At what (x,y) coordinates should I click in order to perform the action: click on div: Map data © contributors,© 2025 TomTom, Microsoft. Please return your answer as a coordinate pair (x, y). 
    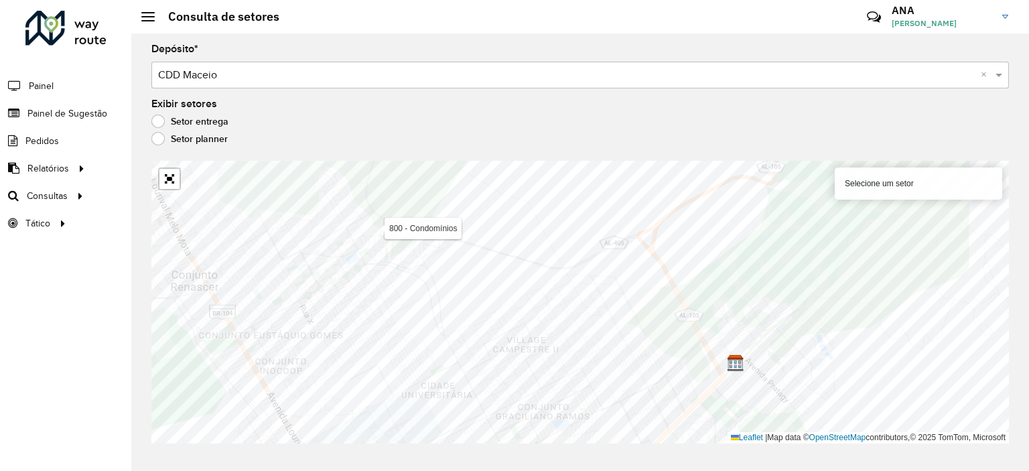
    Looking at the image, I should click on (869, 438).